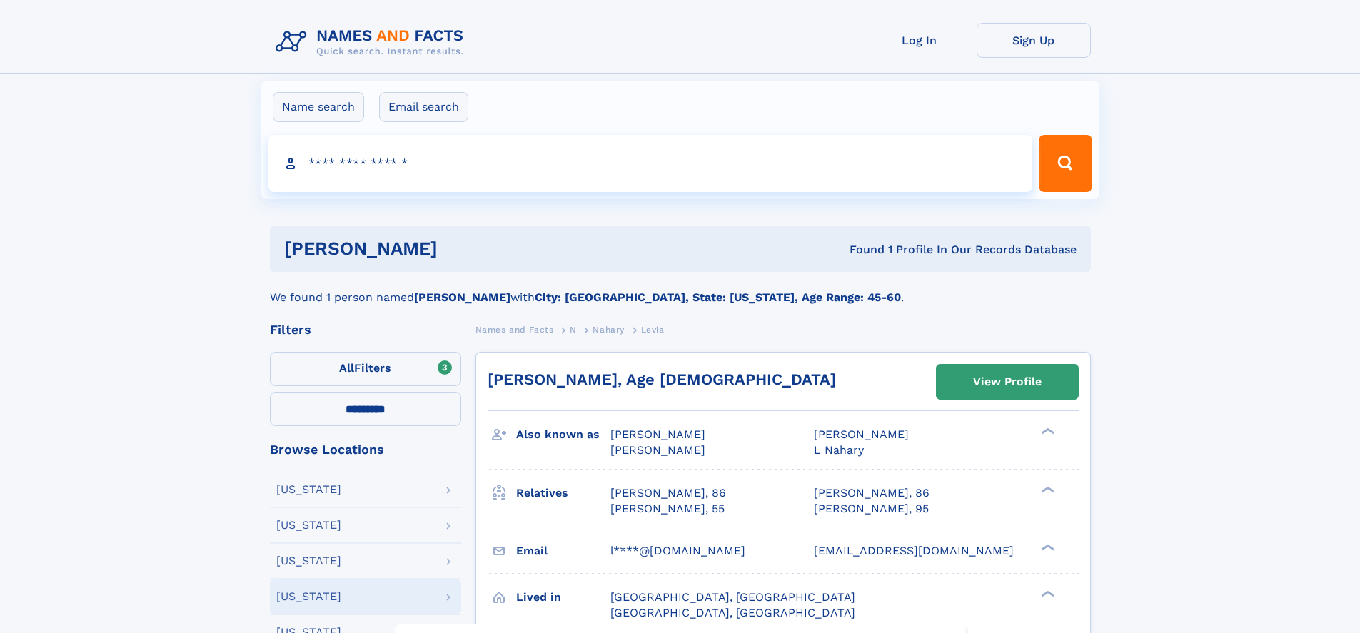  What do you see at coordinates (919, 40) in the screenshot?
I see `a: Log In` at bounding box center [919, 40].